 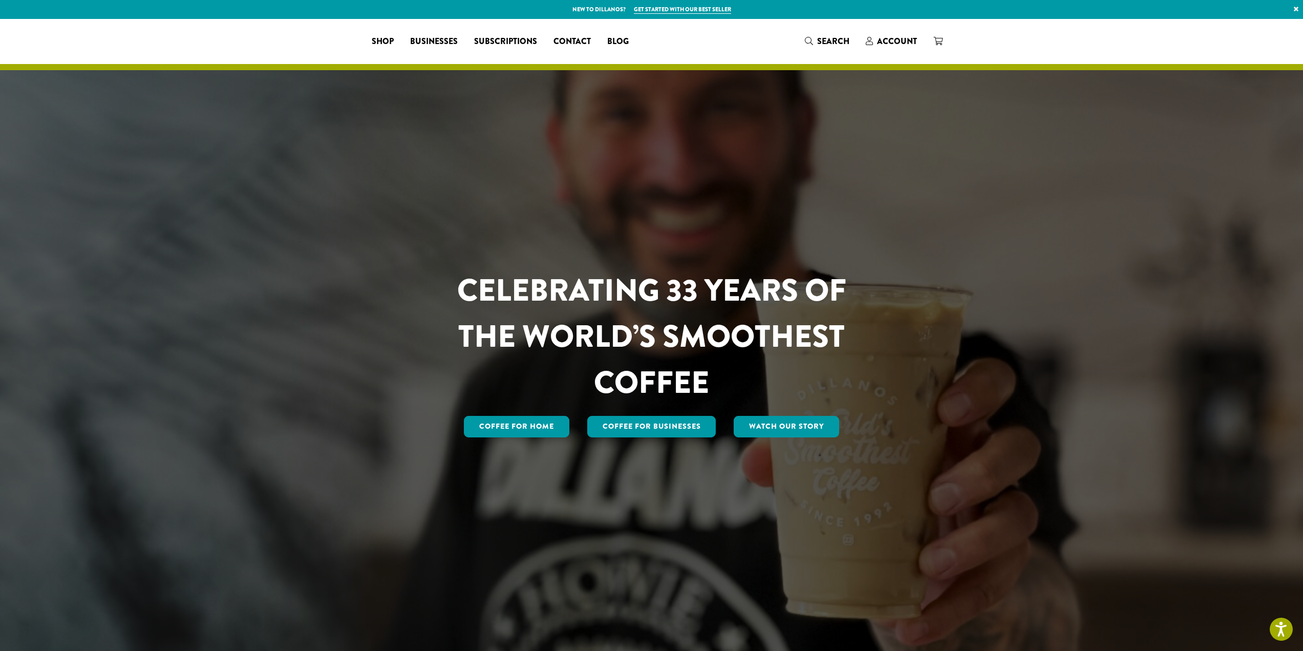 What do you see at coordinates (897, 41) in the screenshot?
I see `span: Account` at bounding box center [897, 41].